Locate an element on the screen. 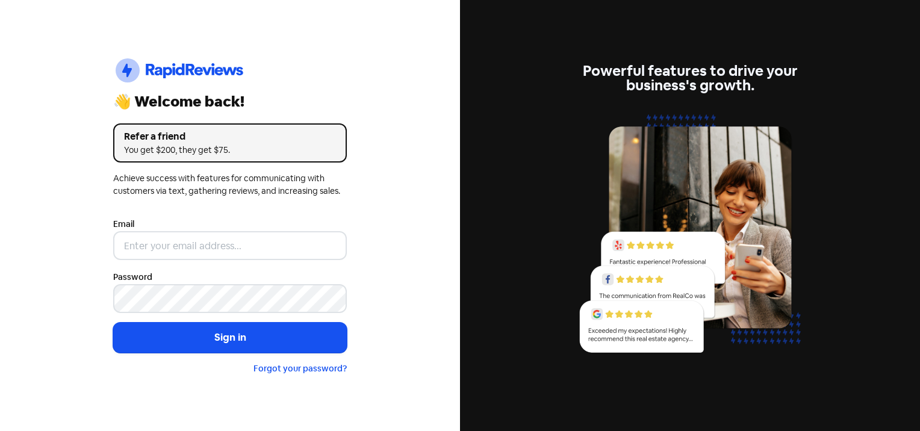  div: 👋 Welcome back! is located at coordinates (230, 102).